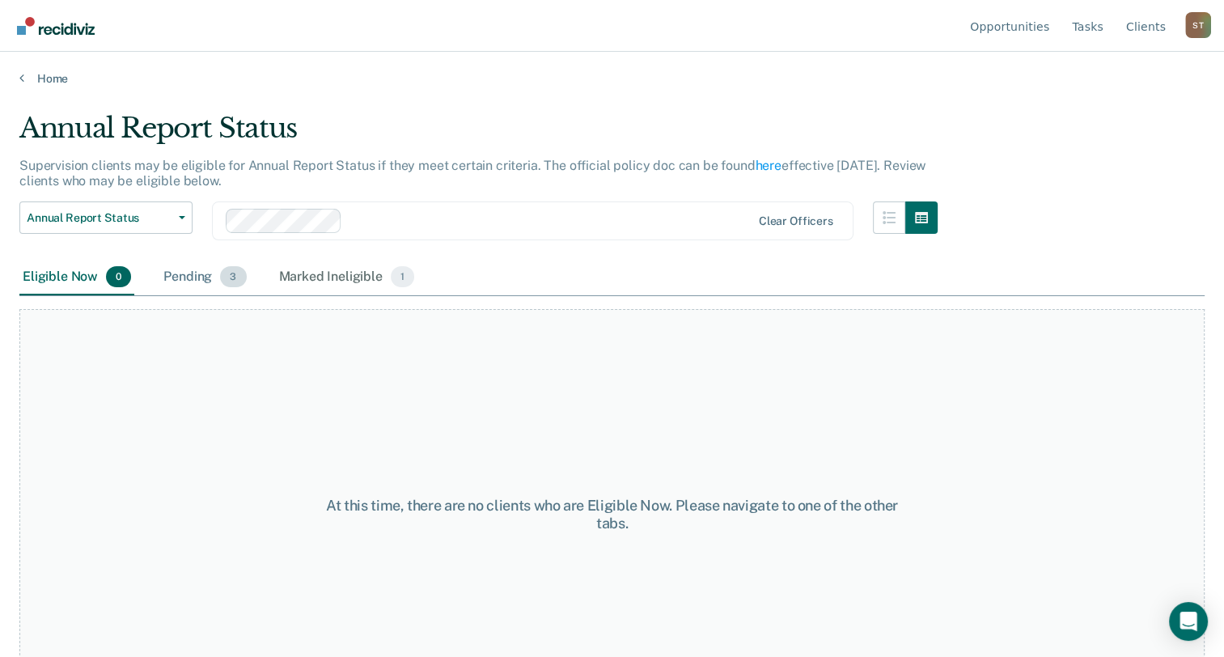 This screenshot has height=657, width=1224. I want to click on div: Pending3, so click(205, 277).